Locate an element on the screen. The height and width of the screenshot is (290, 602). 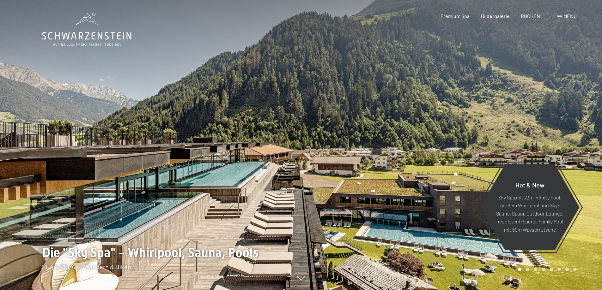
p: Sky Spa mit 23m Infinity Pool, großem Whirlpool und Sky-Sauna, Sauna Outdoor Lounge, neue Event-S... is located at coordinates (529, 214).